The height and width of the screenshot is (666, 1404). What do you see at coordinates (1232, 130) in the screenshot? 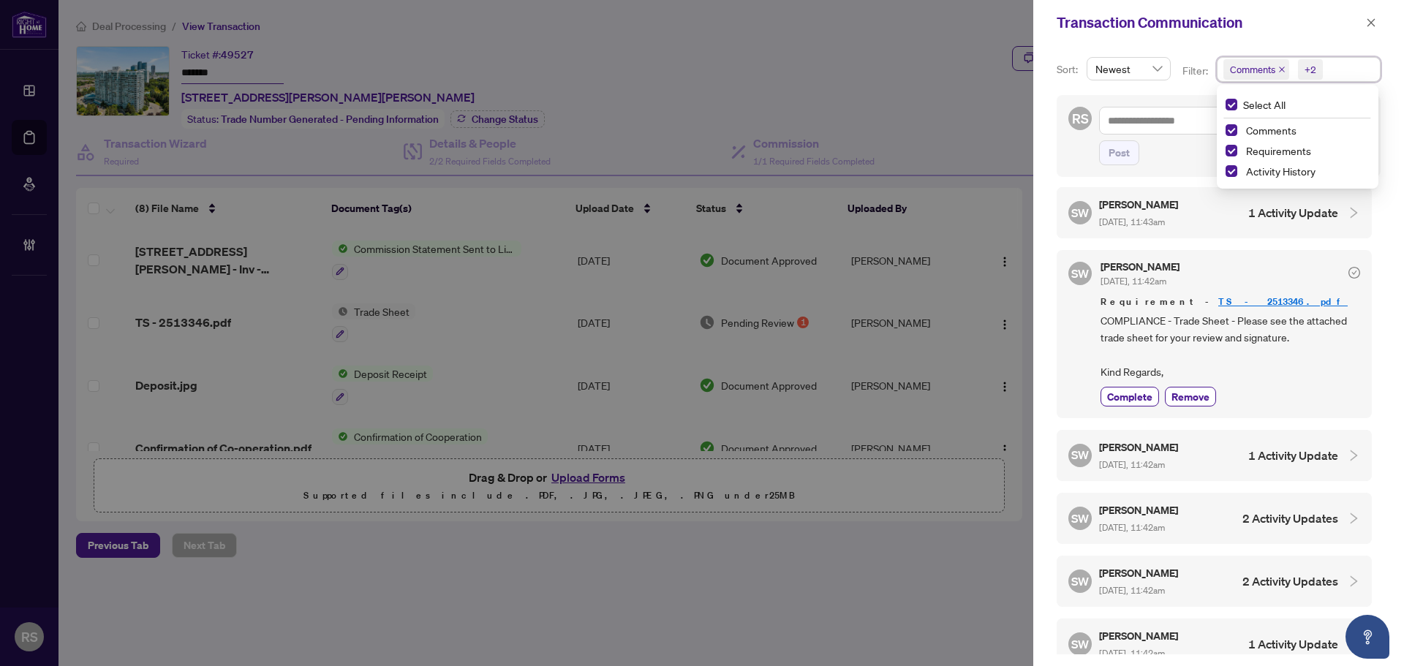
I see `span: Select Comments` at bounding box center [1232, 130].